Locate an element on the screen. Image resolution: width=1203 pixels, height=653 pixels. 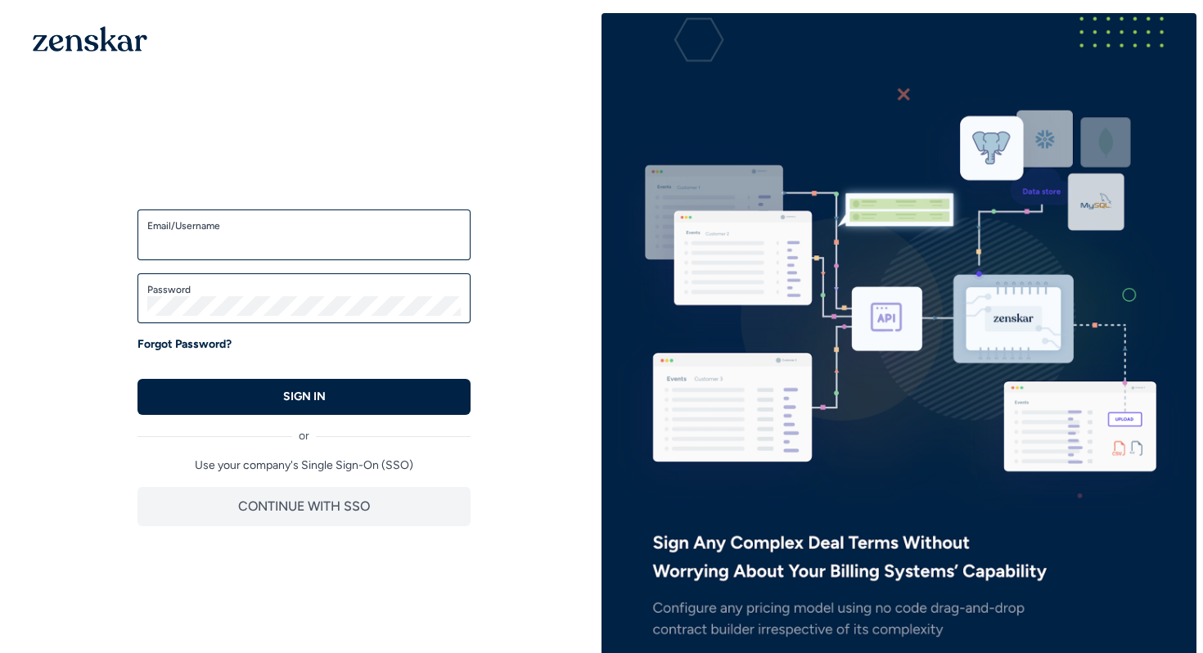
p: SIGN IN is located at coordinates (304, 397).